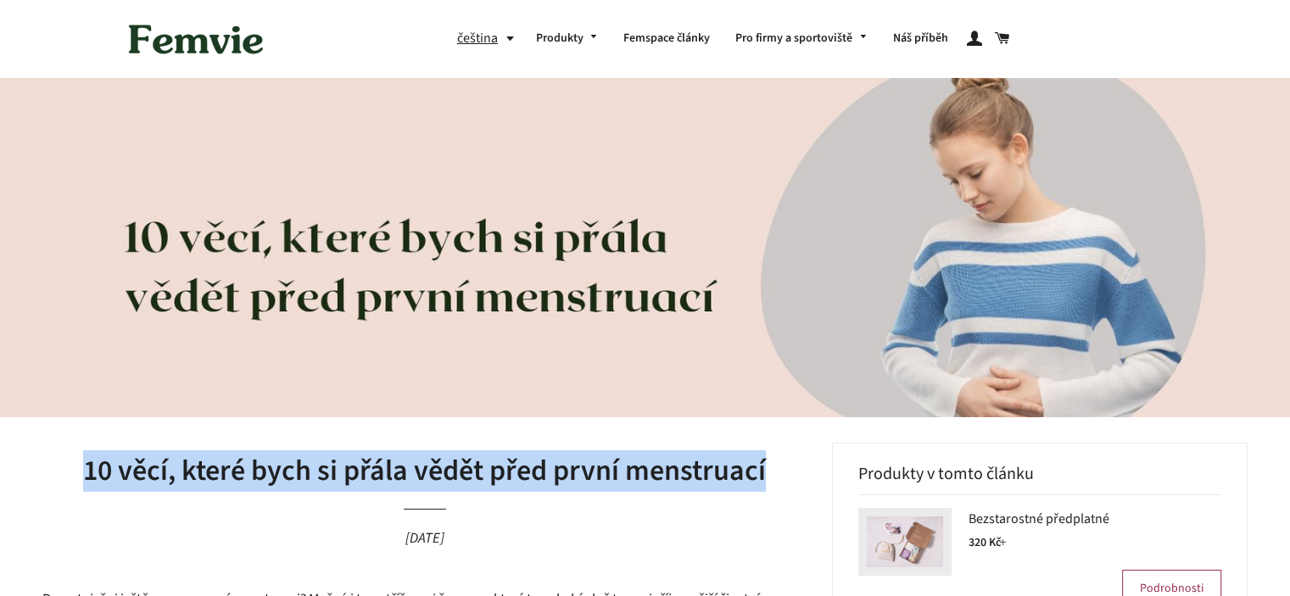 This screenshot has height=596, width=1290. What do you see at coordinates (920, 39) in the screenshot?
I see `a: Náš příběh` at bounding box center [920, 39].